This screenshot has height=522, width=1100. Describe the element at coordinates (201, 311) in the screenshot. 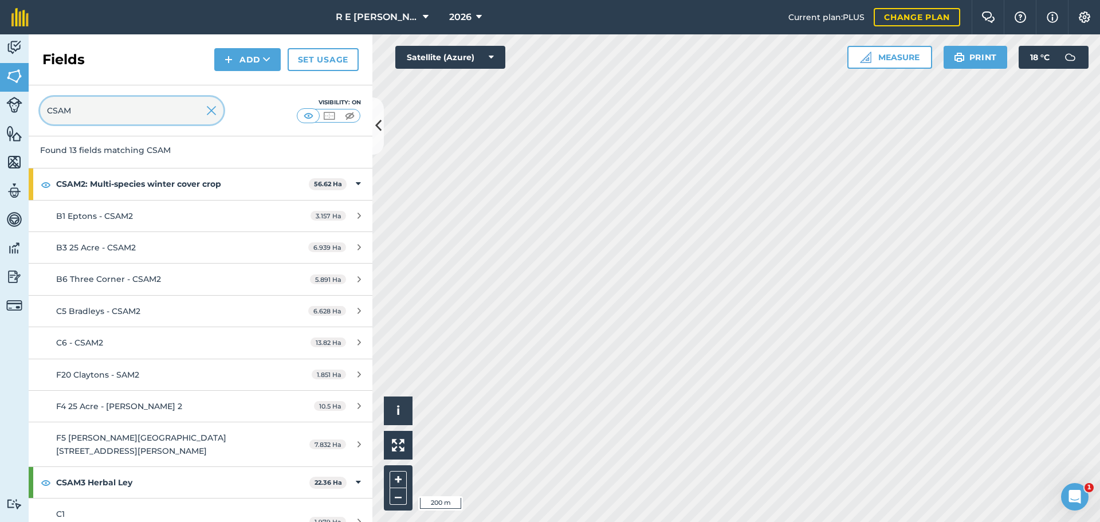

I see `a: C5 Bradleys - CSAM26.628 Ha` at that location.